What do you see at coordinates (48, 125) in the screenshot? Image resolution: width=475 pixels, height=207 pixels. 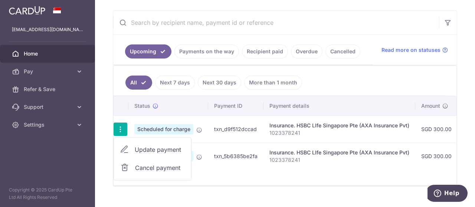 I see `span: Settings` at bounding box center [48, 125].